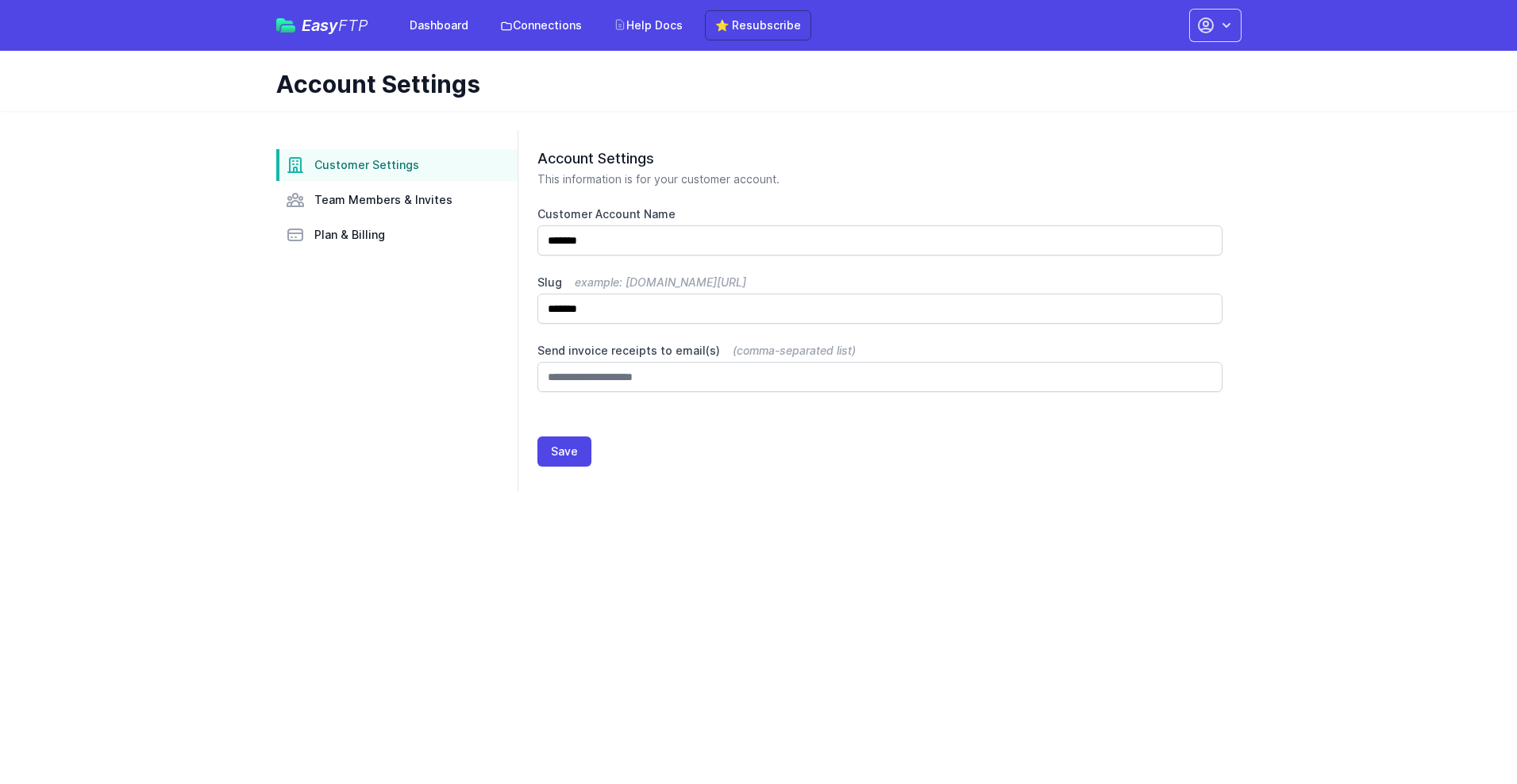 The image size is (1517, 784). I want to click on span: Plan & Billing, so click(350, 235).